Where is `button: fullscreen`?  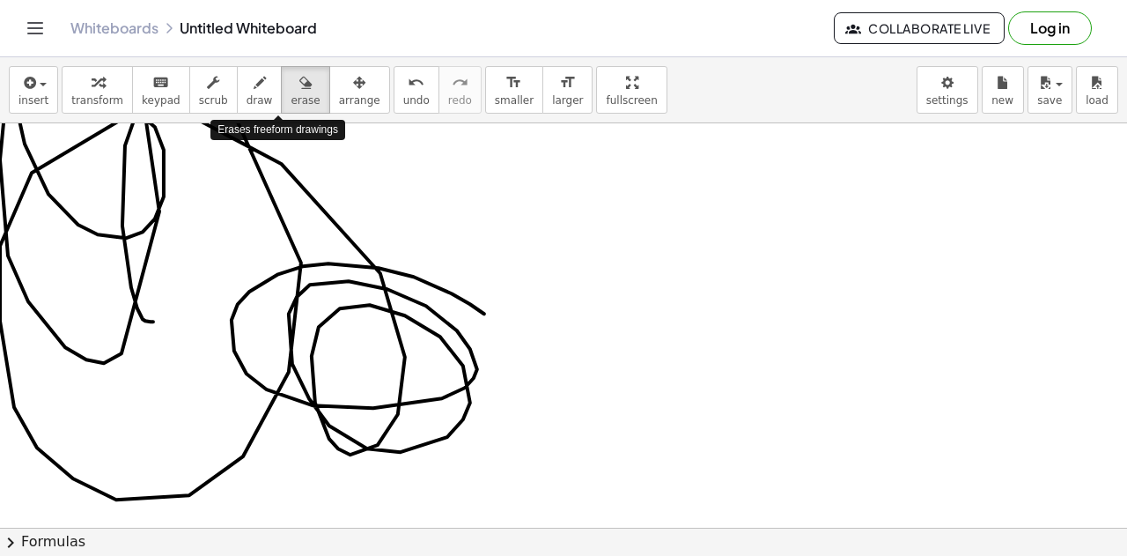
button: fullscreen is located at coordinates (631, 90).